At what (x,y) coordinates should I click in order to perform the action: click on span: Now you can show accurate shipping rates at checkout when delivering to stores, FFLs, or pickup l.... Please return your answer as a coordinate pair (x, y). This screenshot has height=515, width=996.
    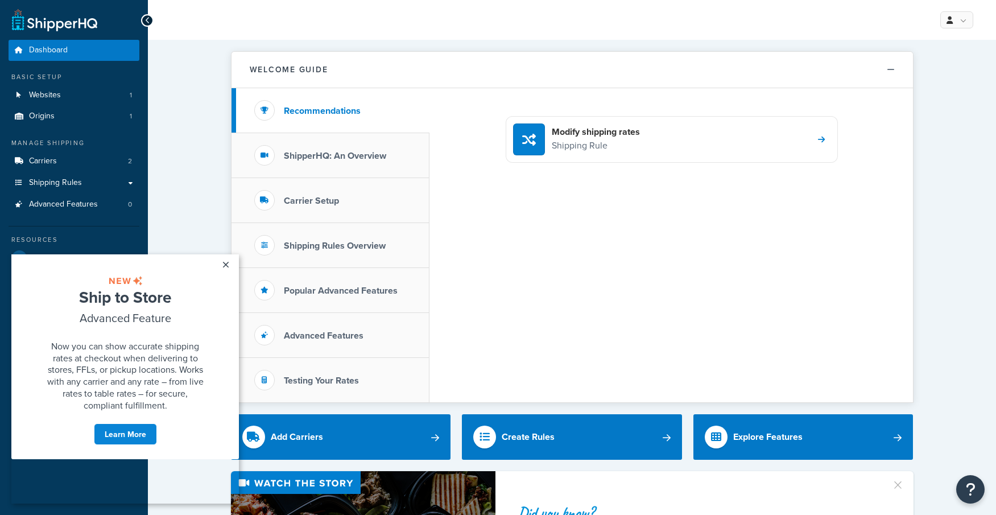
    Looking at the image, I should click on (114, 121).